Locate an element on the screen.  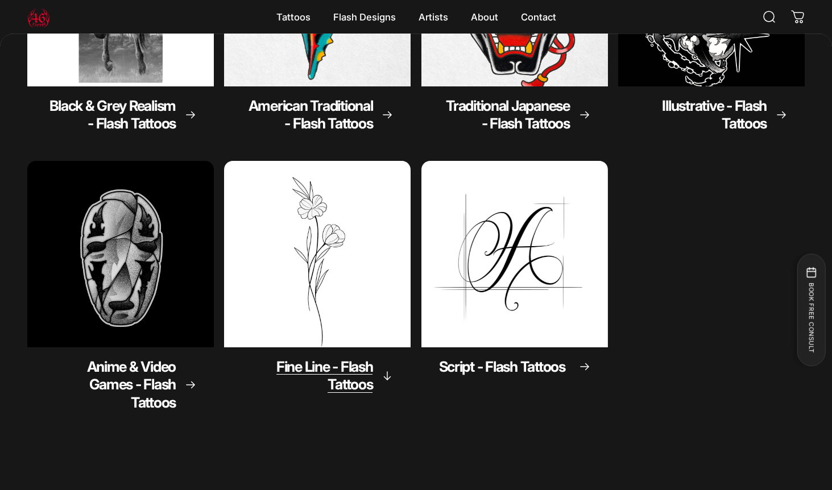
a: Fine Line - Flash Tattoos is located at coordinates (317, 295).